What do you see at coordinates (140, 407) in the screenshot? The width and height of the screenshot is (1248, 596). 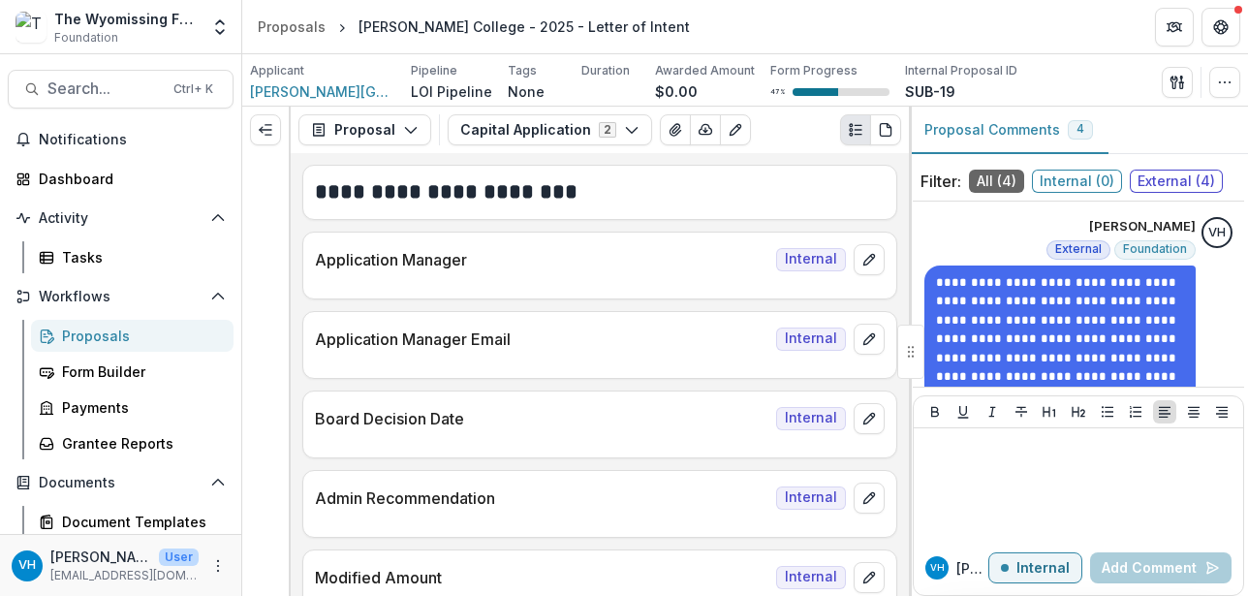 I see `div: Payments` at bounding box center [140, 407].